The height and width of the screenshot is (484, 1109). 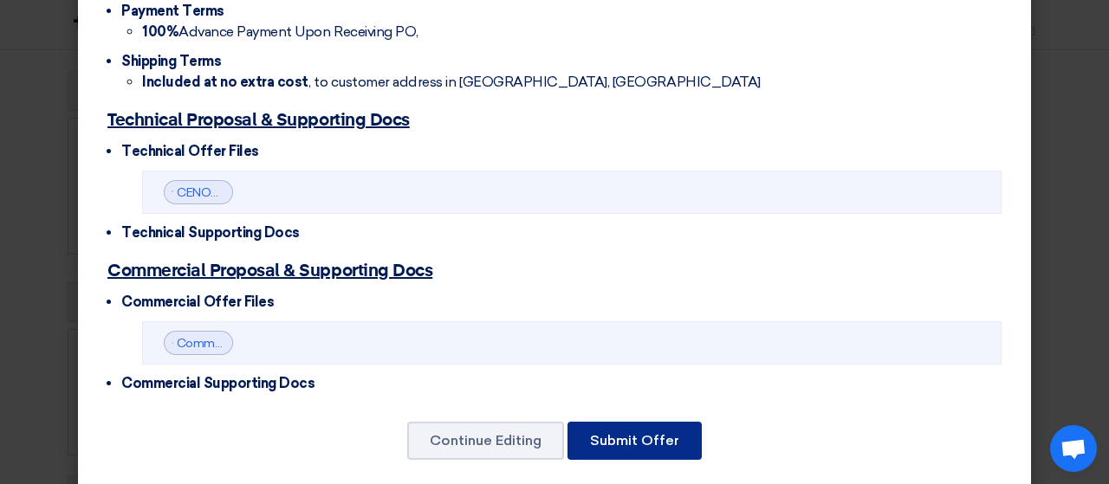 What do you see at coordinates (190, 151) in the screenshot?
I see `span: Technical Offer Files` at bounding box center [190, 151].